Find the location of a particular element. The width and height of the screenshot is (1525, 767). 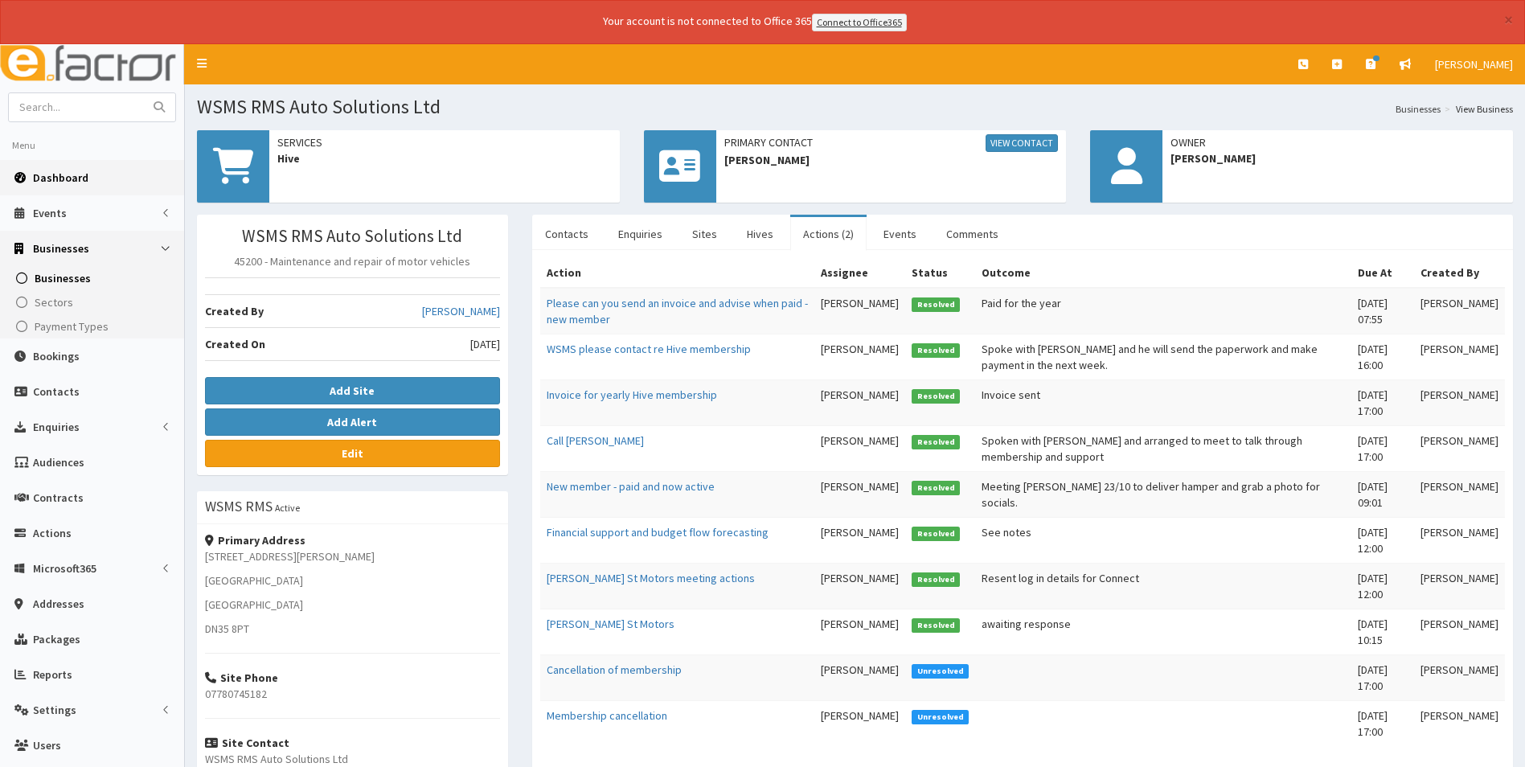

span: Actions is located at coordinates (52, 533).